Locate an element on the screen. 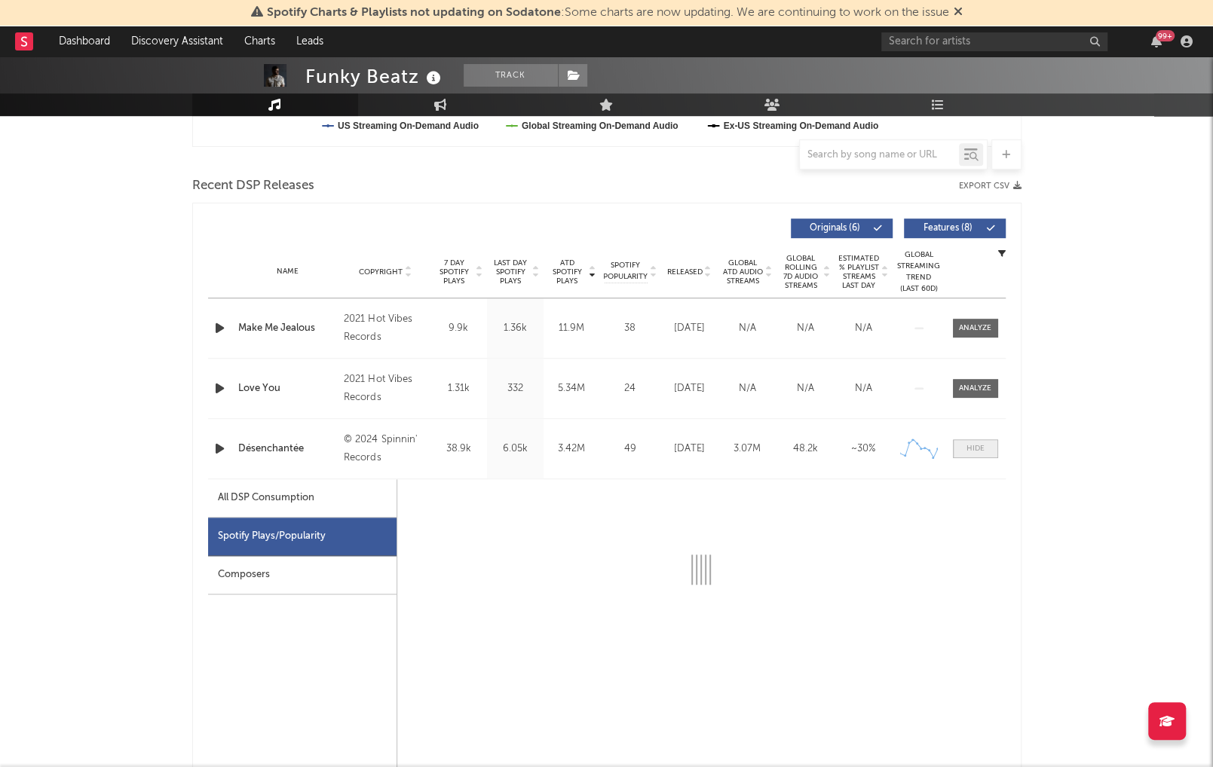  div: 99 + is located at coordinates (1165, 35).